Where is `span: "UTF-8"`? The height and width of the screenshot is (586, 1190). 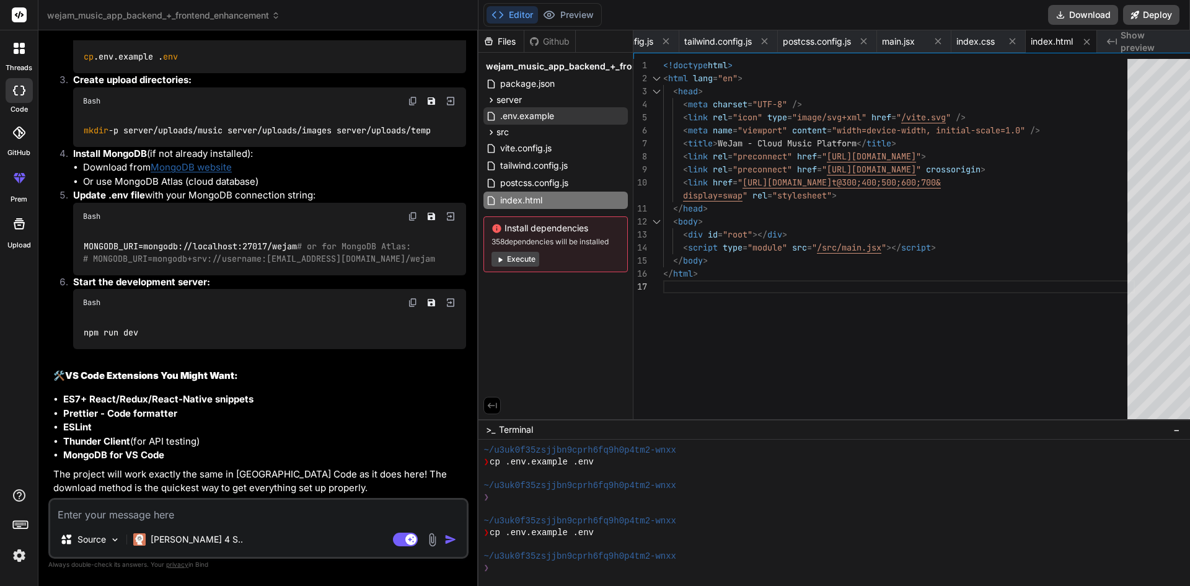
span: "UTF-8" is located at coordinates (770, 104).